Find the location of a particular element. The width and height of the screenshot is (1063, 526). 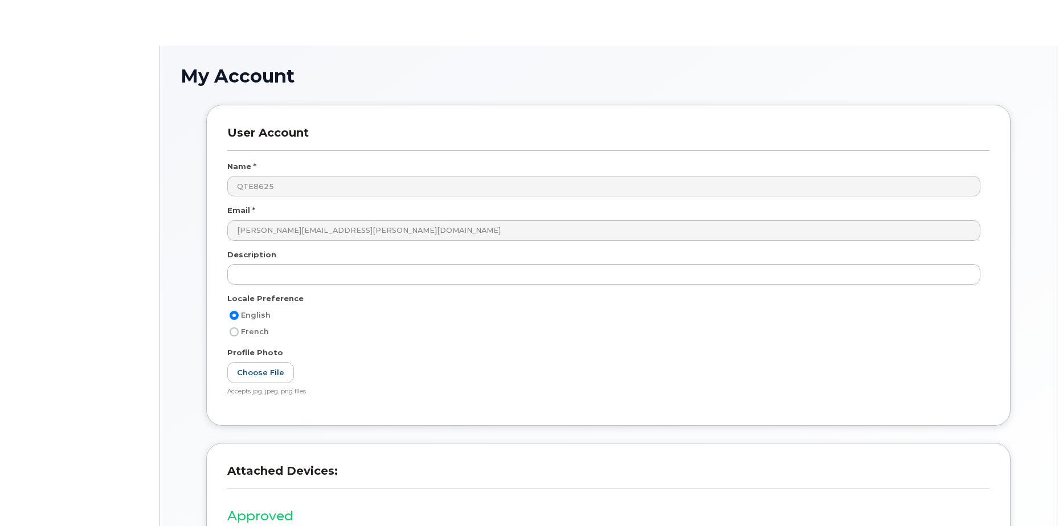

label: Locale Preference is located at coordinates (265, 298).